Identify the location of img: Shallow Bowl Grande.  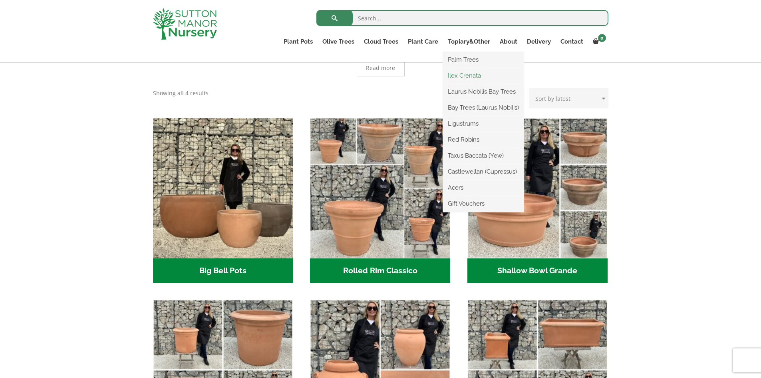
(537, 188).